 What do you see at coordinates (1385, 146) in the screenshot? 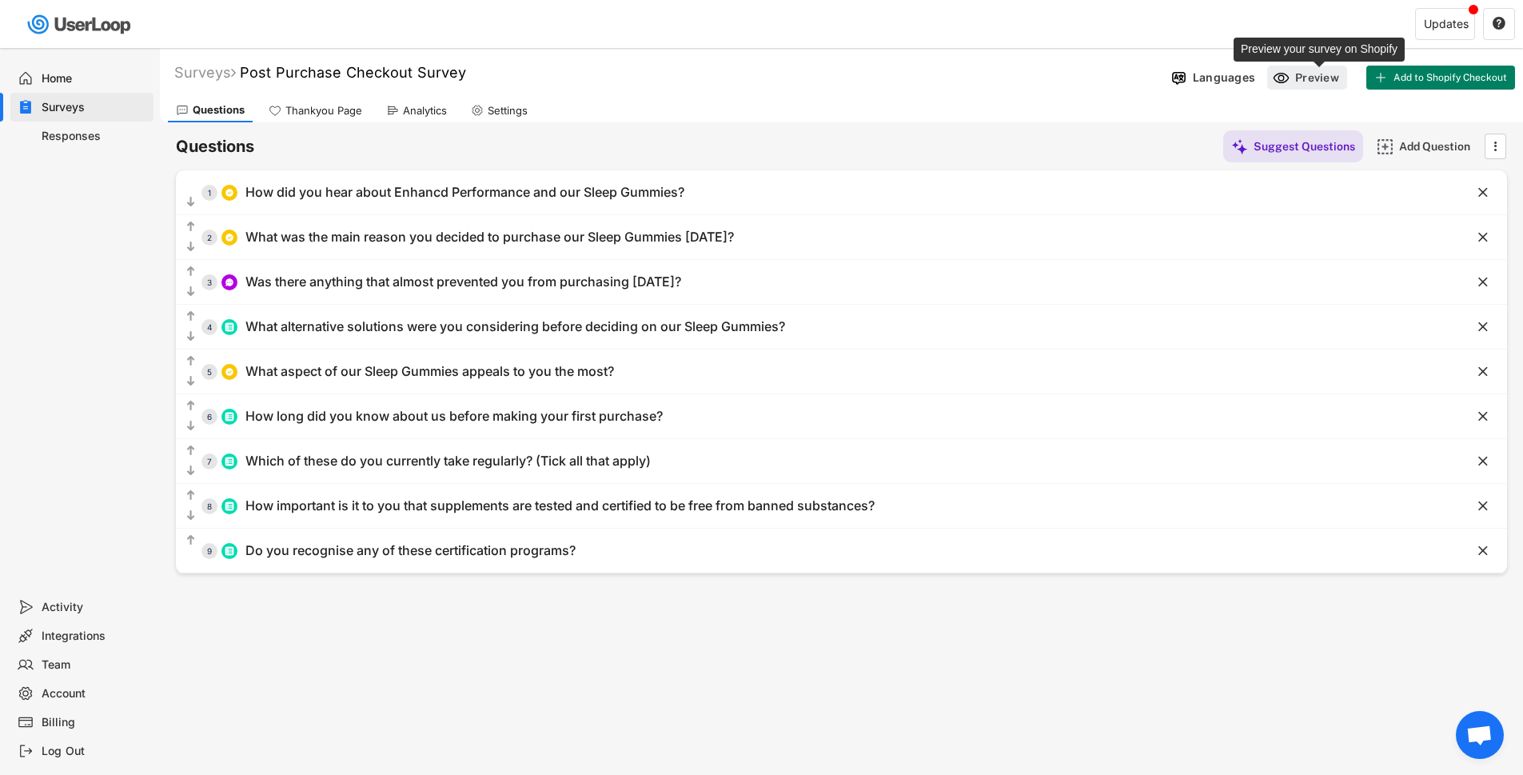
I see `img: AddMajor.svg` at bounding box center [1385, 146].